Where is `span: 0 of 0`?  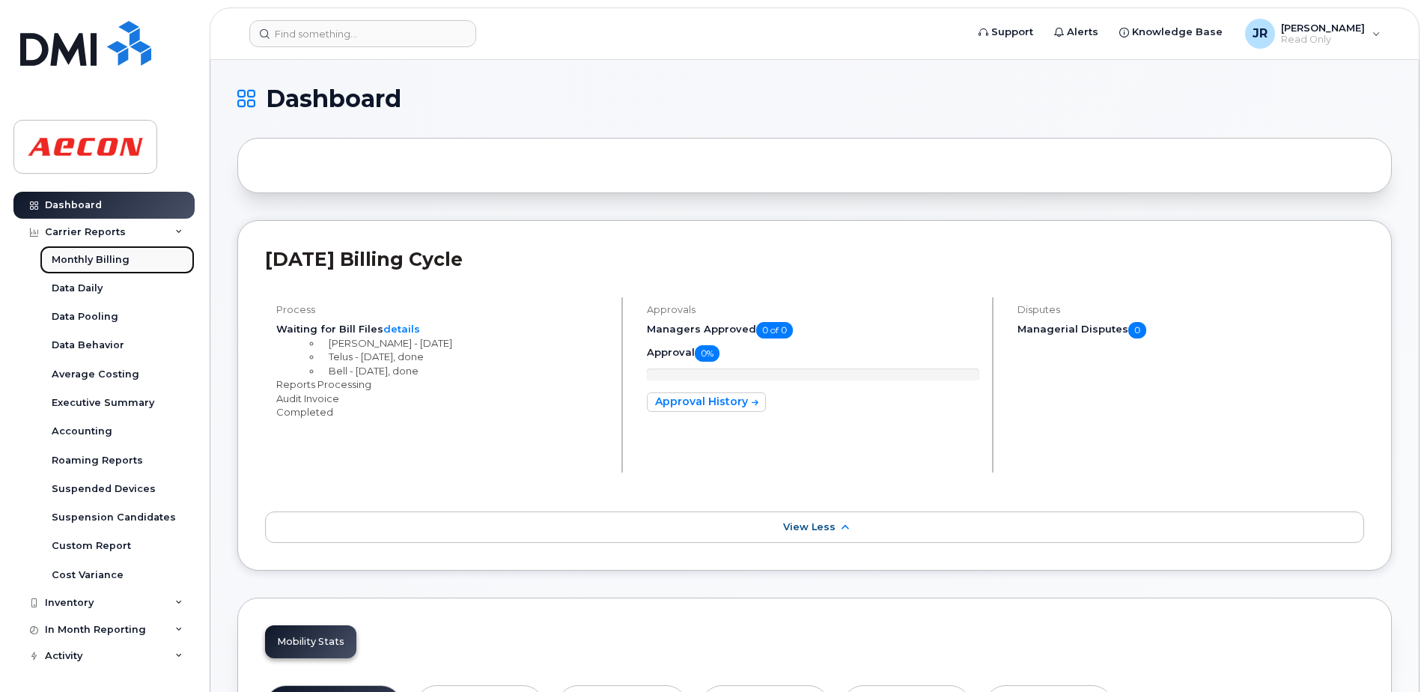
span: 0 of 0 is located at coordinates (774, 330).